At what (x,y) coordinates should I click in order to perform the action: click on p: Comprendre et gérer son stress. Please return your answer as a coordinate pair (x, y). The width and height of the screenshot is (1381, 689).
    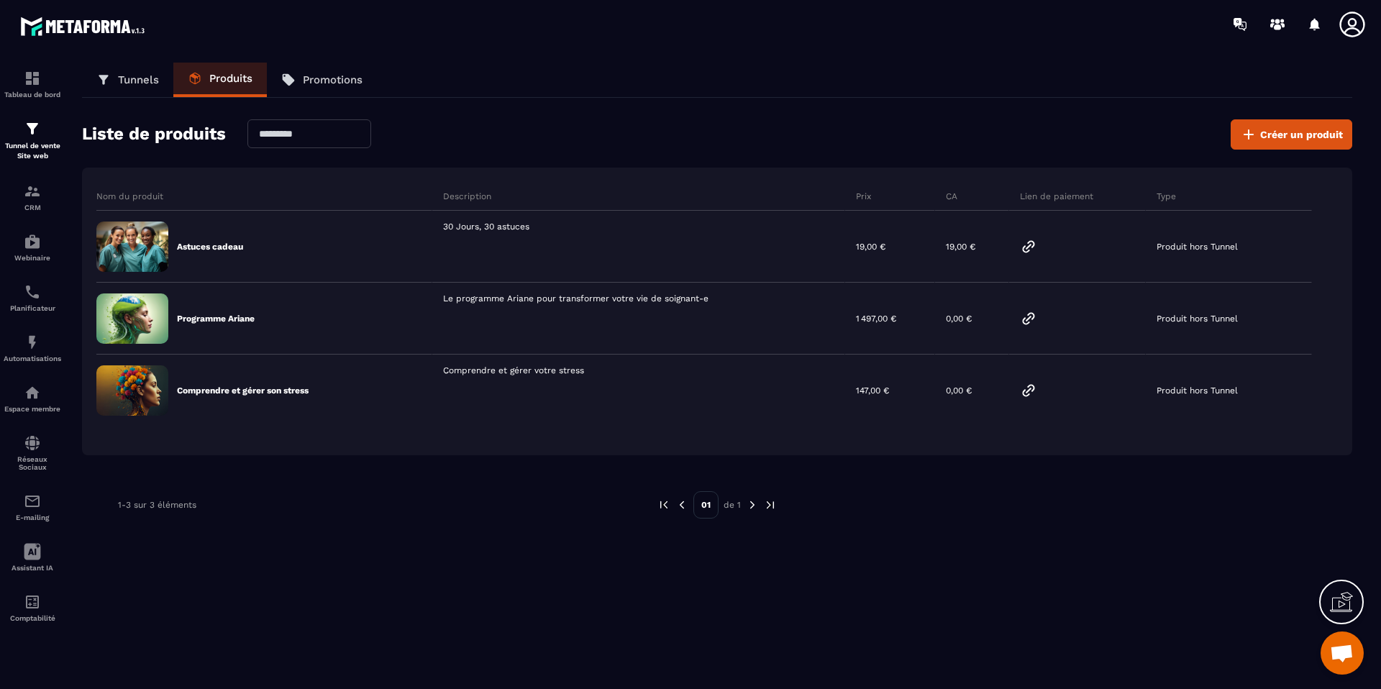
    Looking at the image, I should click on (242, 390).